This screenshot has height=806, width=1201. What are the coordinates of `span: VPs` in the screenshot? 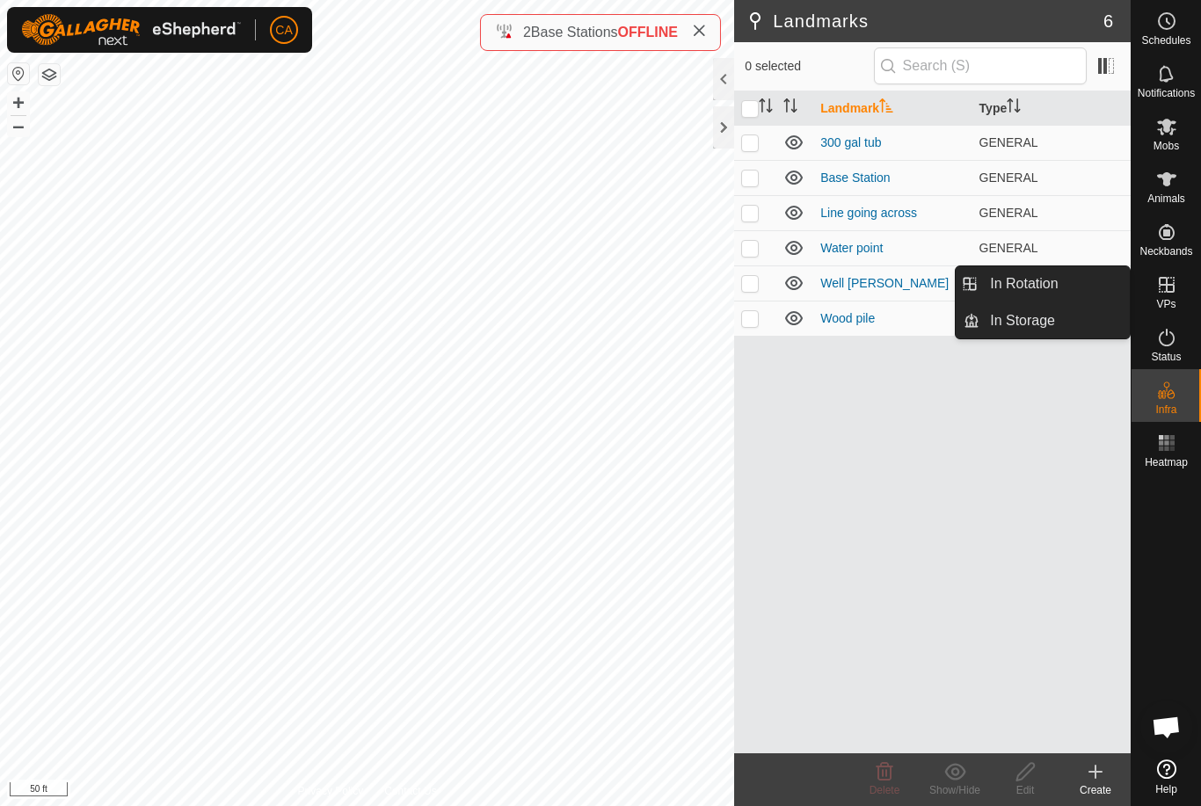 It's located at (1166, 304).